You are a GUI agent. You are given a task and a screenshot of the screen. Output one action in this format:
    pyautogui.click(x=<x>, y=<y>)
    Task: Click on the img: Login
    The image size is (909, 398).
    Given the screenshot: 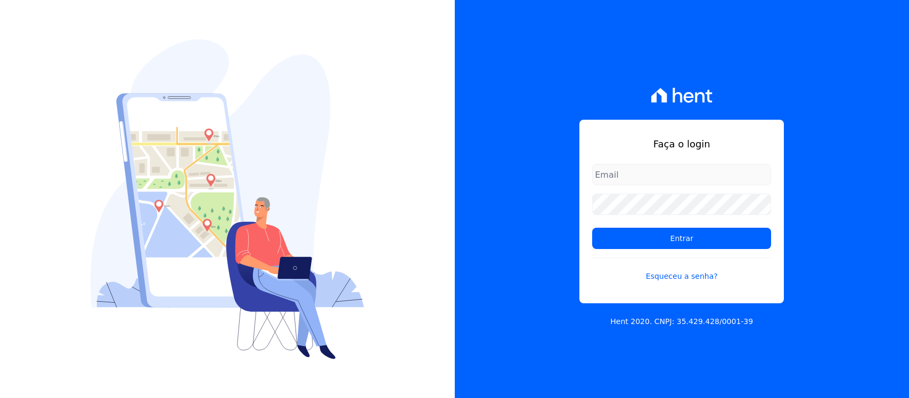 What is the action you would take?
    pyautogui.click(x=227, y=199)
    